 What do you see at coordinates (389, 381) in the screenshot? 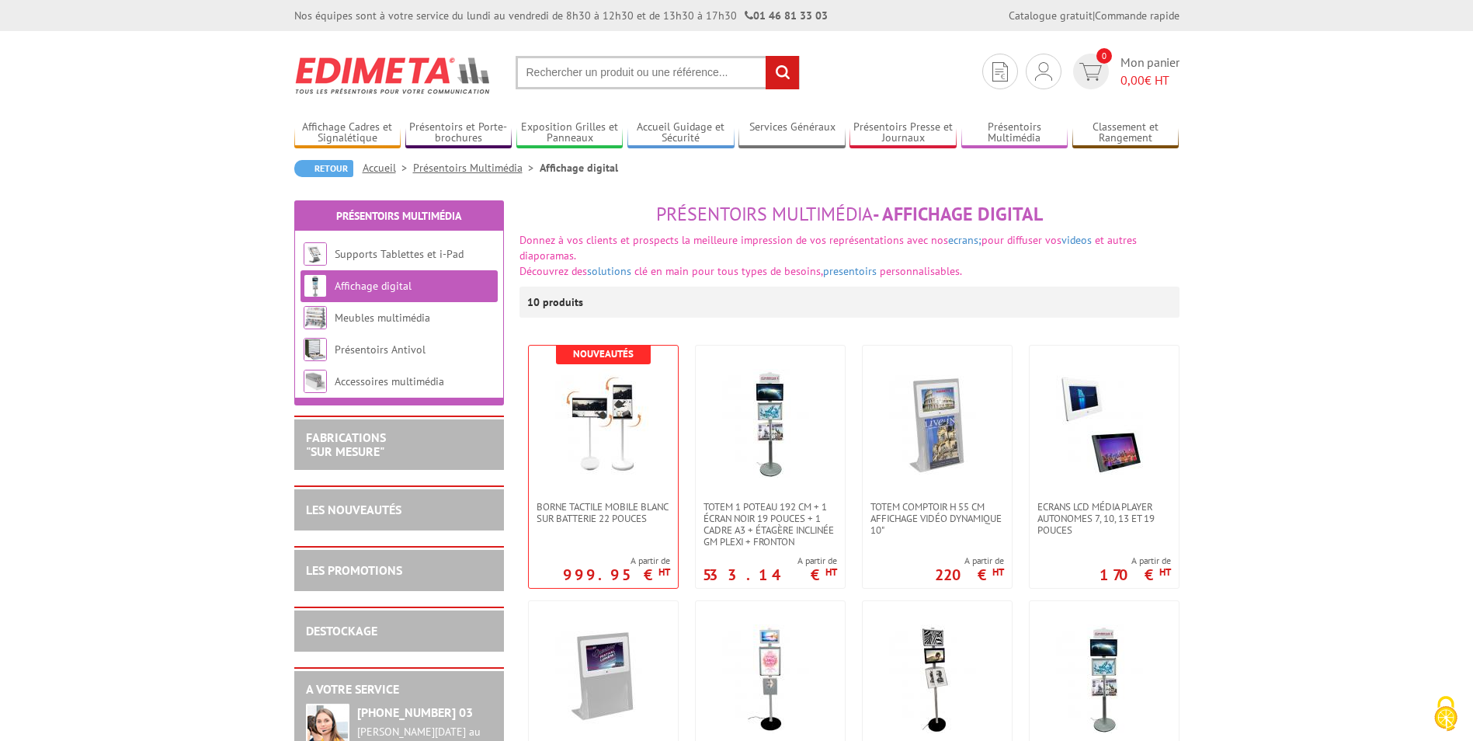
I see `a: Accessoires multimédia` at bounding box center [389, 381].